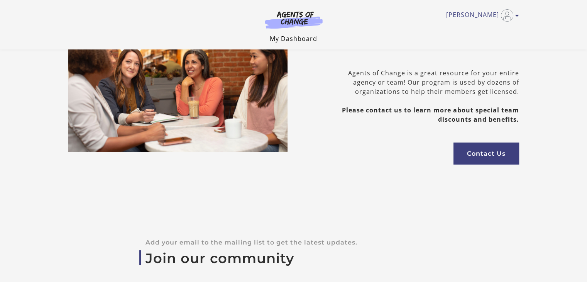 The height and width of the screenshot is (282, 587). What do you see at coordinates (293, 39) in the screenshot?
I see `a: My Dashboard` at bounding box center [293, 39].